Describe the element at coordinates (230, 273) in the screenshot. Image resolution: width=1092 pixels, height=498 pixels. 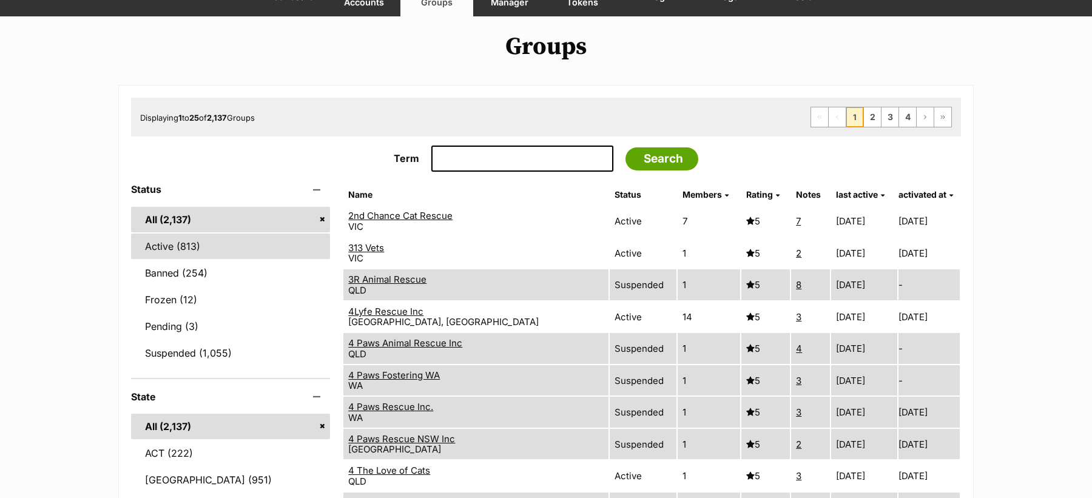
I see `a: Banned (254)` at that location.